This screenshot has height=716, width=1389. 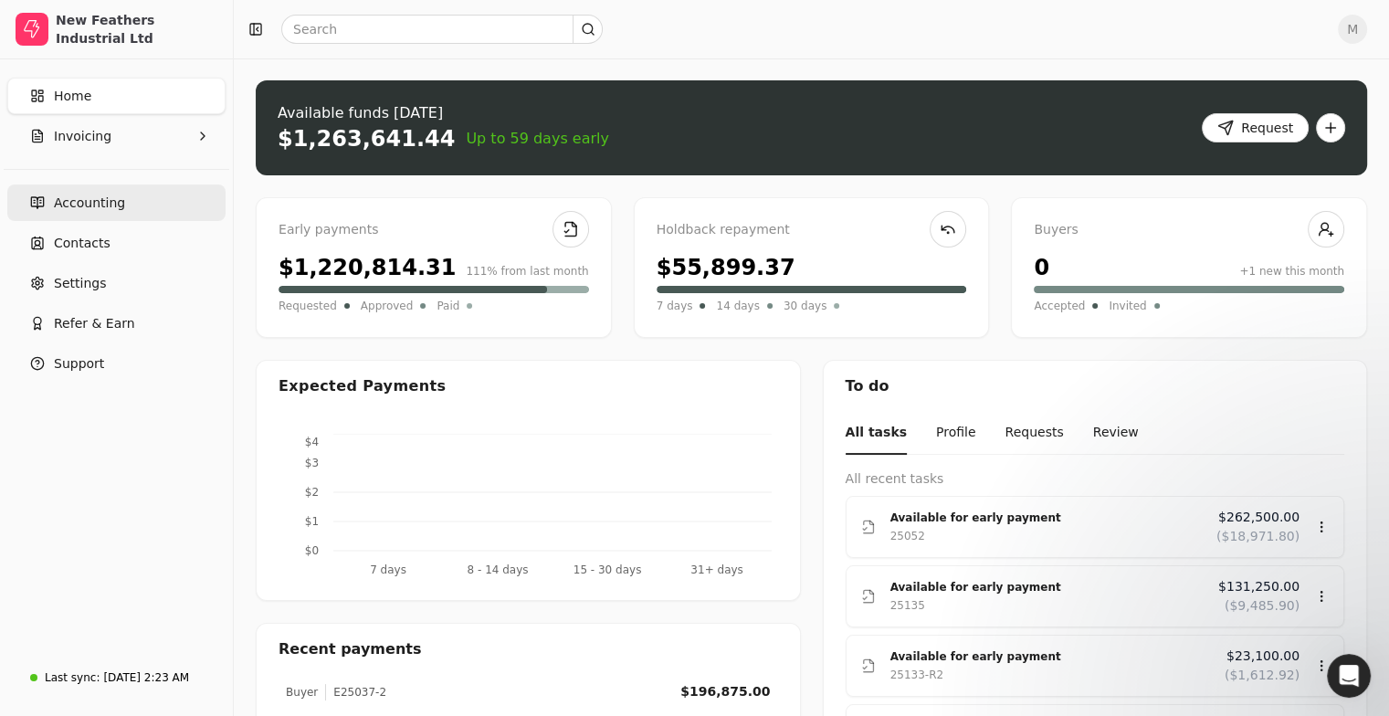 What do you see at coordinates (388, 570) in the screenshot?
I see `tspan: 7 days` at bounding box center [388, 570].